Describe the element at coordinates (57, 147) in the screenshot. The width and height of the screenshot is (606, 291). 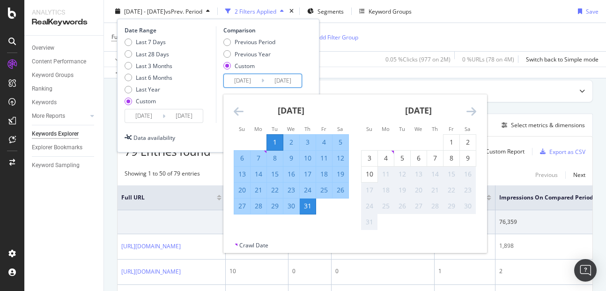
I see `div: Explorer Bookmarks` at that location.